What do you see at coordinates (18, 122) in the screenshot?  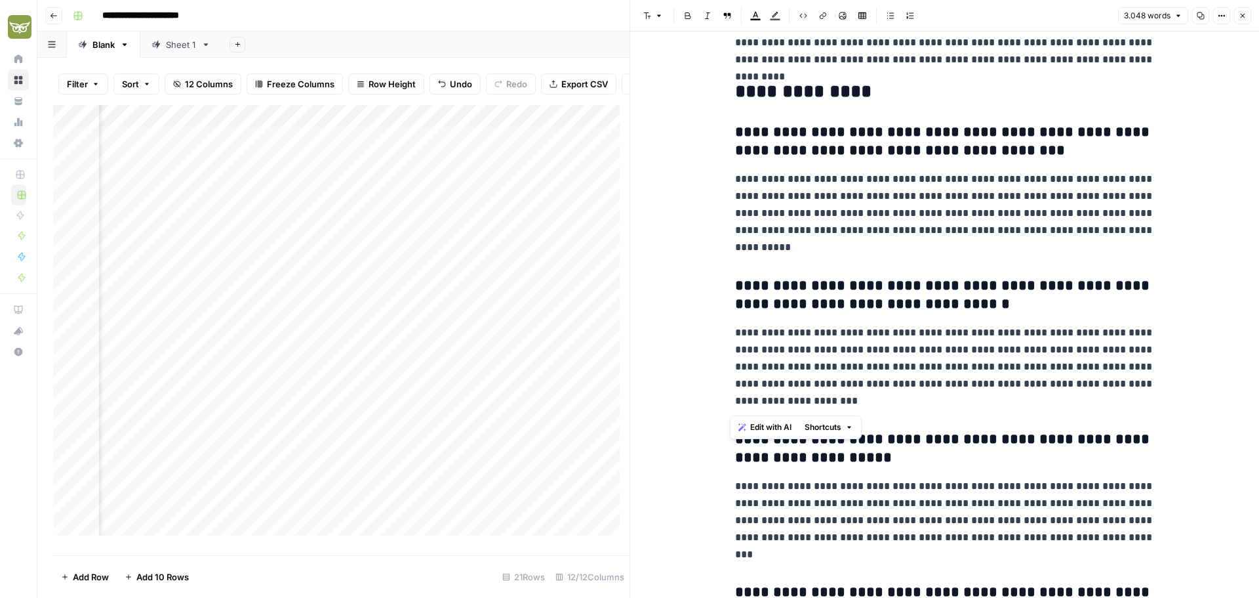 I see `a: Usage` at bounding box center [18, 122].